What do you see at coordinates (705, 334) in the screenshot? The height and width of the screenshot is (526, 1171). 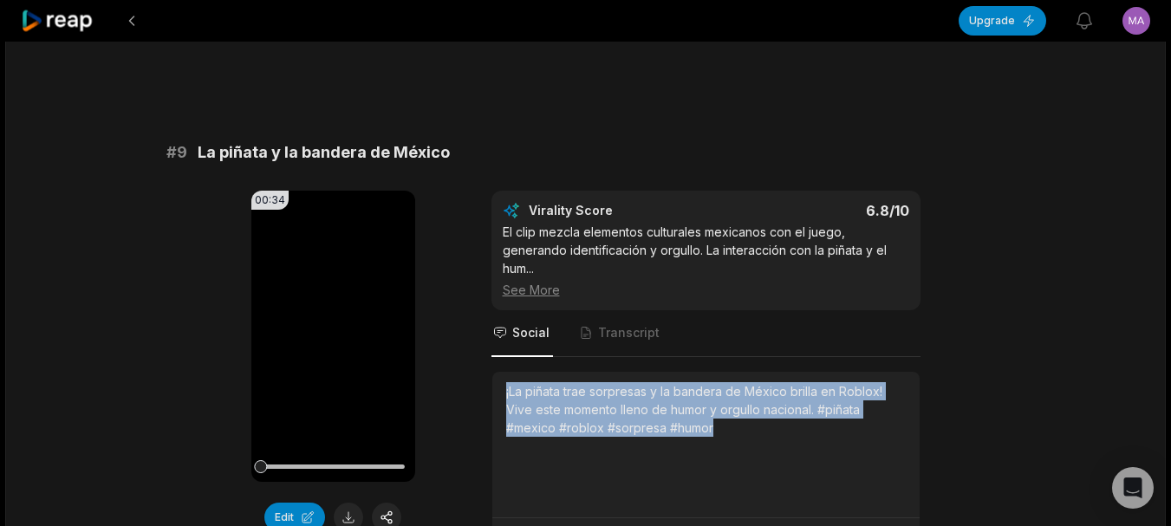 I see `nav: Tabs` at bounding box center [705, 334].